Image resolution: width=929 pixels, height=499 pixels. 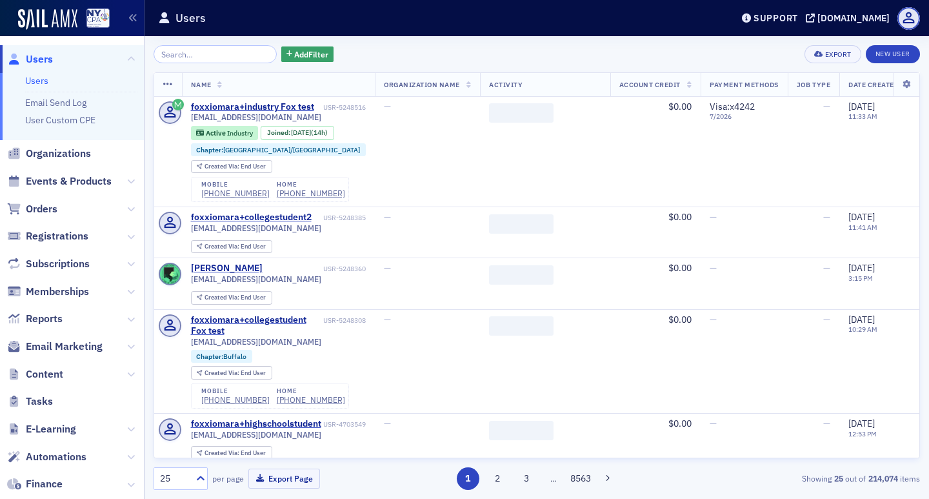 I want to click on a: E-Learning, so click(x=41, y=429).